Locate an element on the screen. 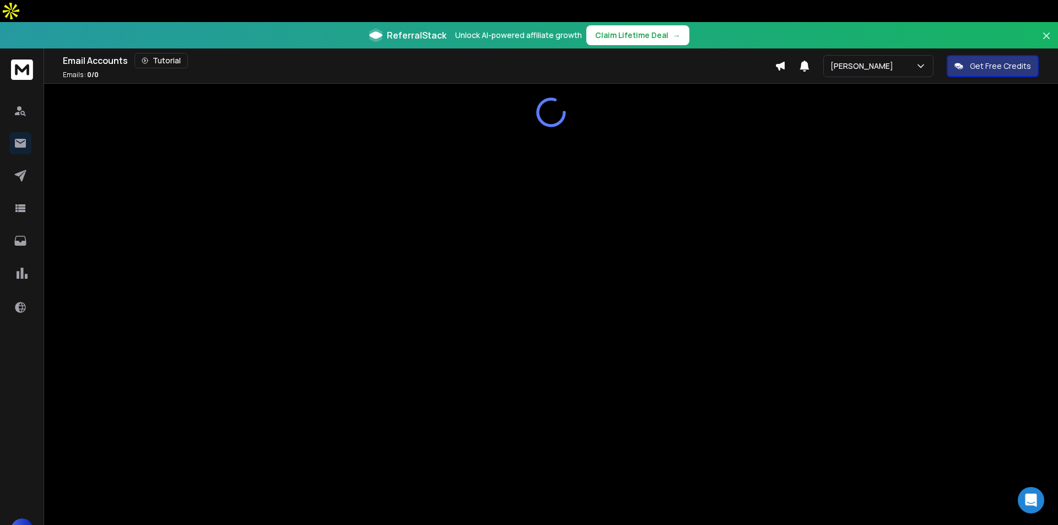 The width and height of the screenshot is (1058, 525). p: Get Free Credits is located at coordinates (1001, 66).